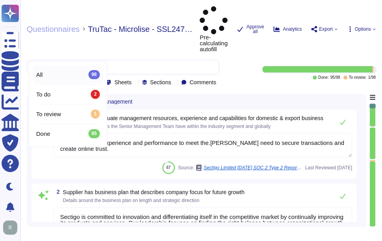  Describe the element at coordinates (125, 67) in the screenshot. I see `input: Search by keywords` at that location.